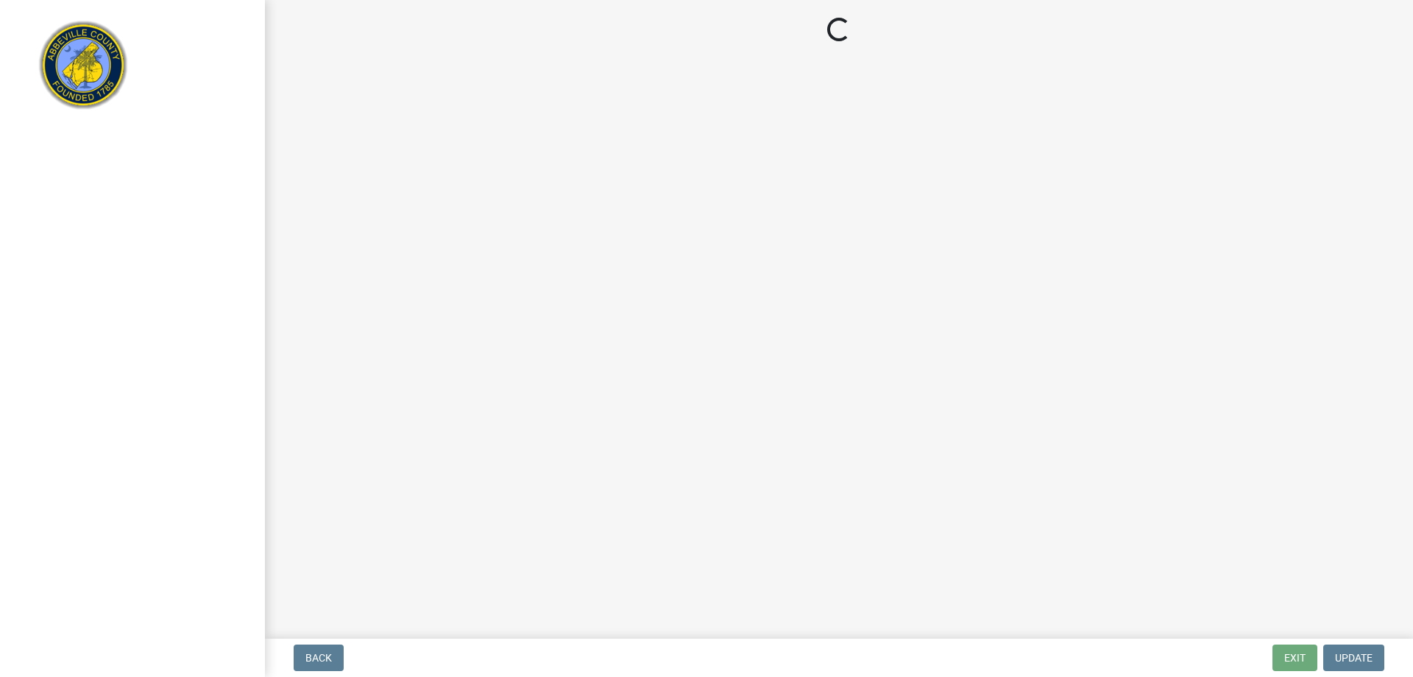 Image resolution: width=1413 pixels, height=677 pixels. What do you see at coordinates (1354, 657) in the screenshot?
I see `button: Update` at bounding box center [1354, 657].